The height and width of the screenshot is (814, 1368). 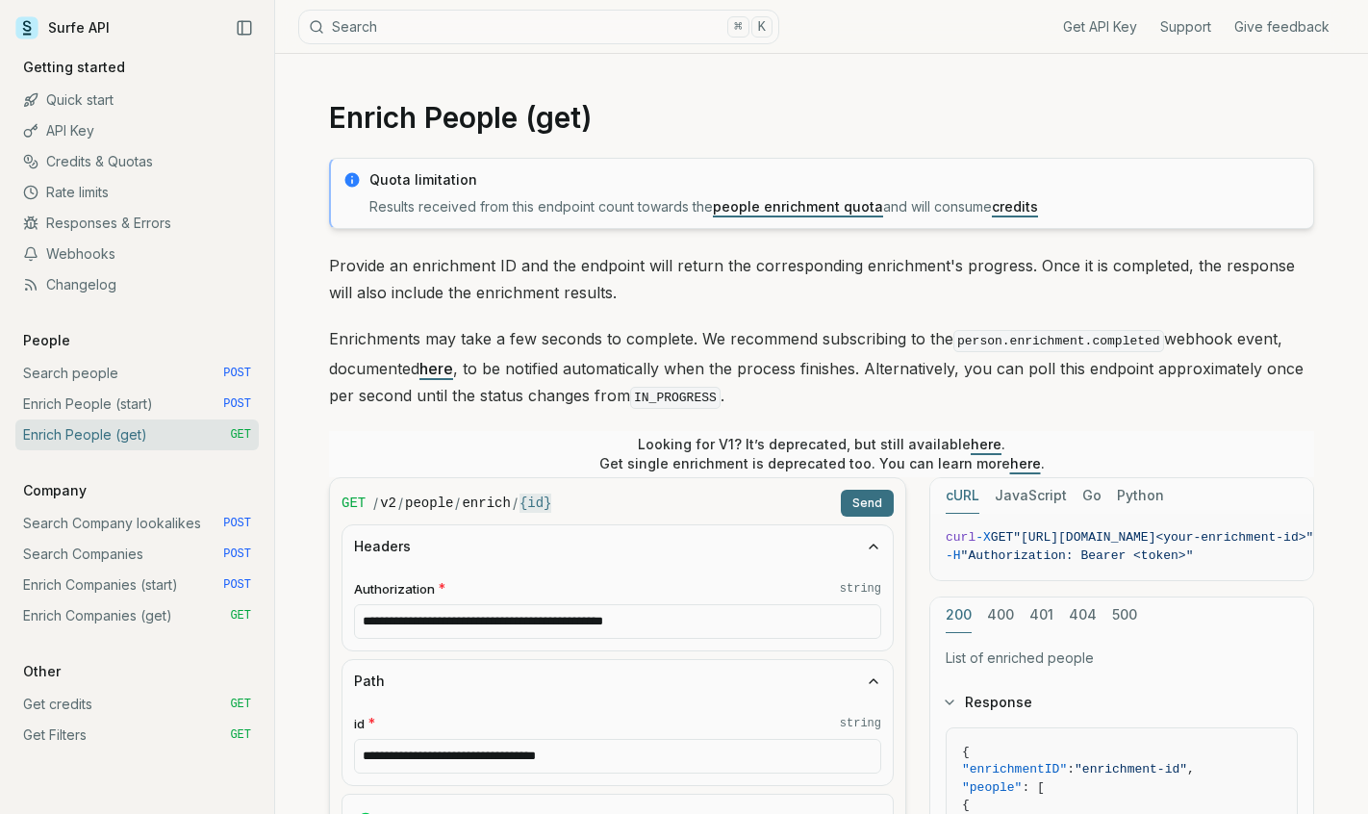 I want to click on p: List of enriched people, so click(x=1122, y=658).